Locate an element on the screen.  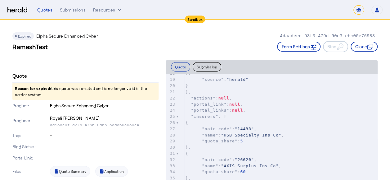
a: Application is located at coordinates (111, 171).